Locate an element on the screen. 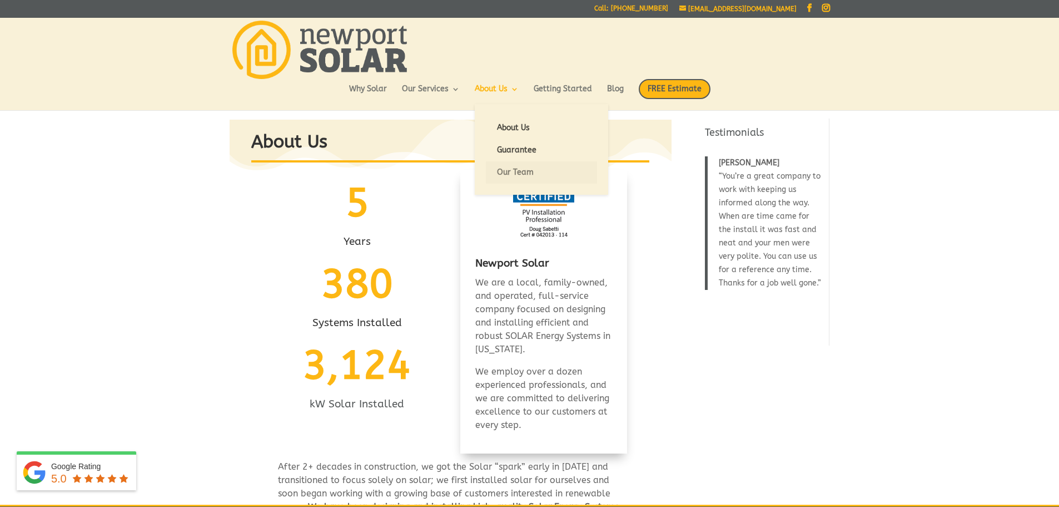 The height and width of the screenshot is (507, 1059). a: FREE Estimate is located at coordinates (675, 95).